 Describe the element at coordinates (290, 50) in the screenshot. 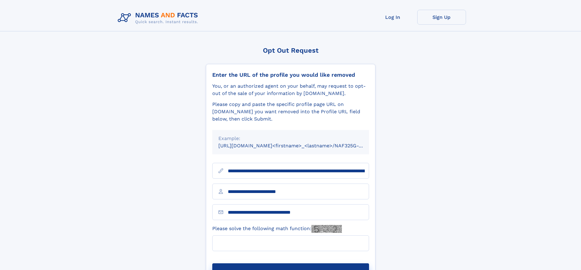

I see `div: Opt Out Request` at that location.